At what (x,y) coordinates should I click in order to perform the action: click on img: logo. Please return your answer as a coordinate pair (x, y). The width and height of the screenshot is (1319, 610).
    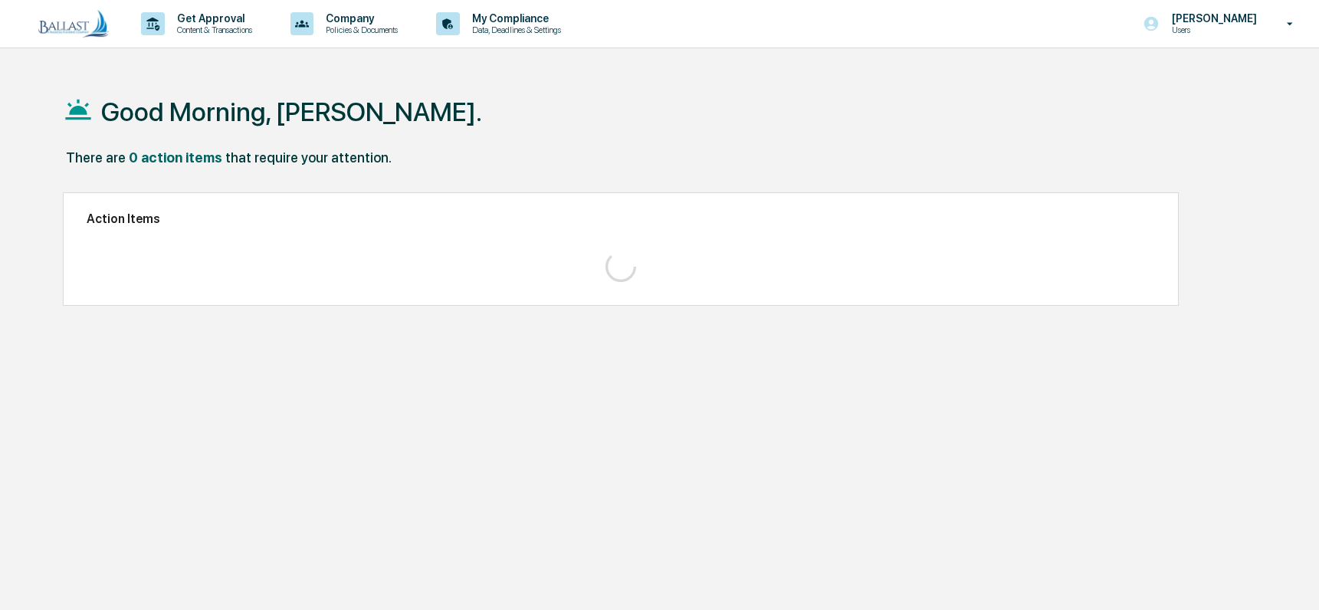
    Looking at the image, I should click on (74, 24).